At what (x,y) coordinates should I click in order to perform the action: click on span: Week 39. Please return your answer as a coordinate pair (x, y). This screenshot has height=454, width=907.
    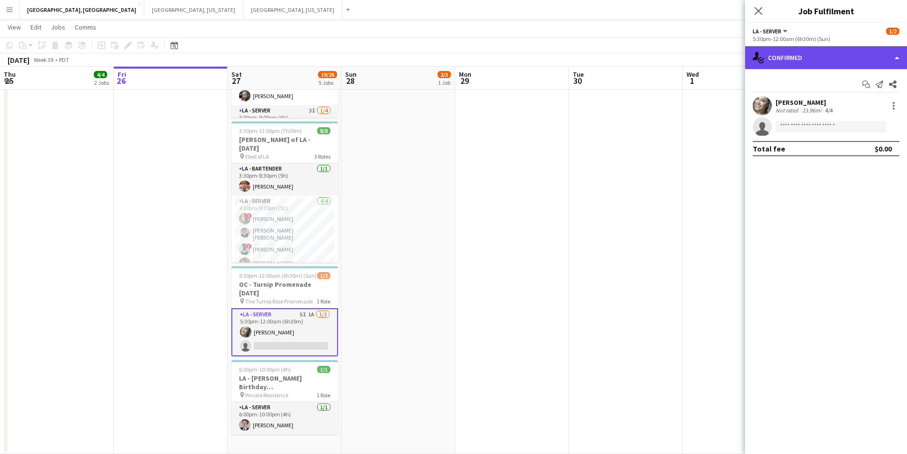
    Looking at the image, I should click on (43, 60).